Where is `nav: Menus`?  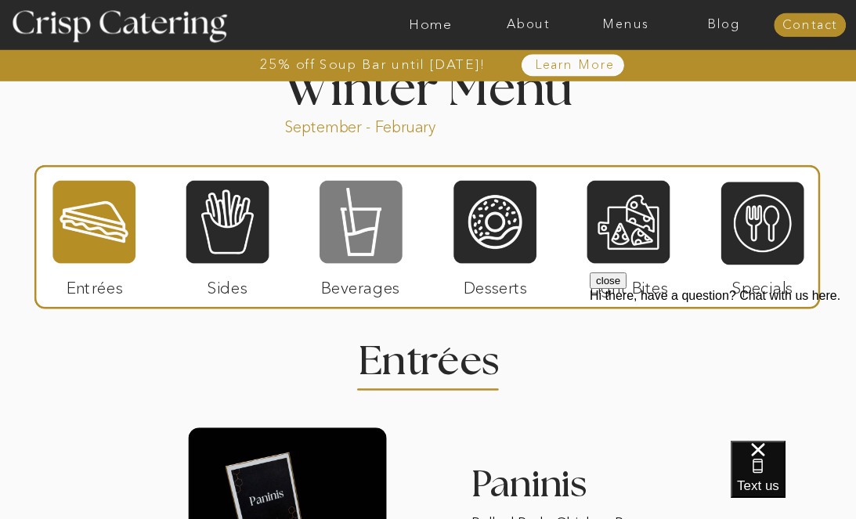 nav: Menus is located at coordinates (626, 25).